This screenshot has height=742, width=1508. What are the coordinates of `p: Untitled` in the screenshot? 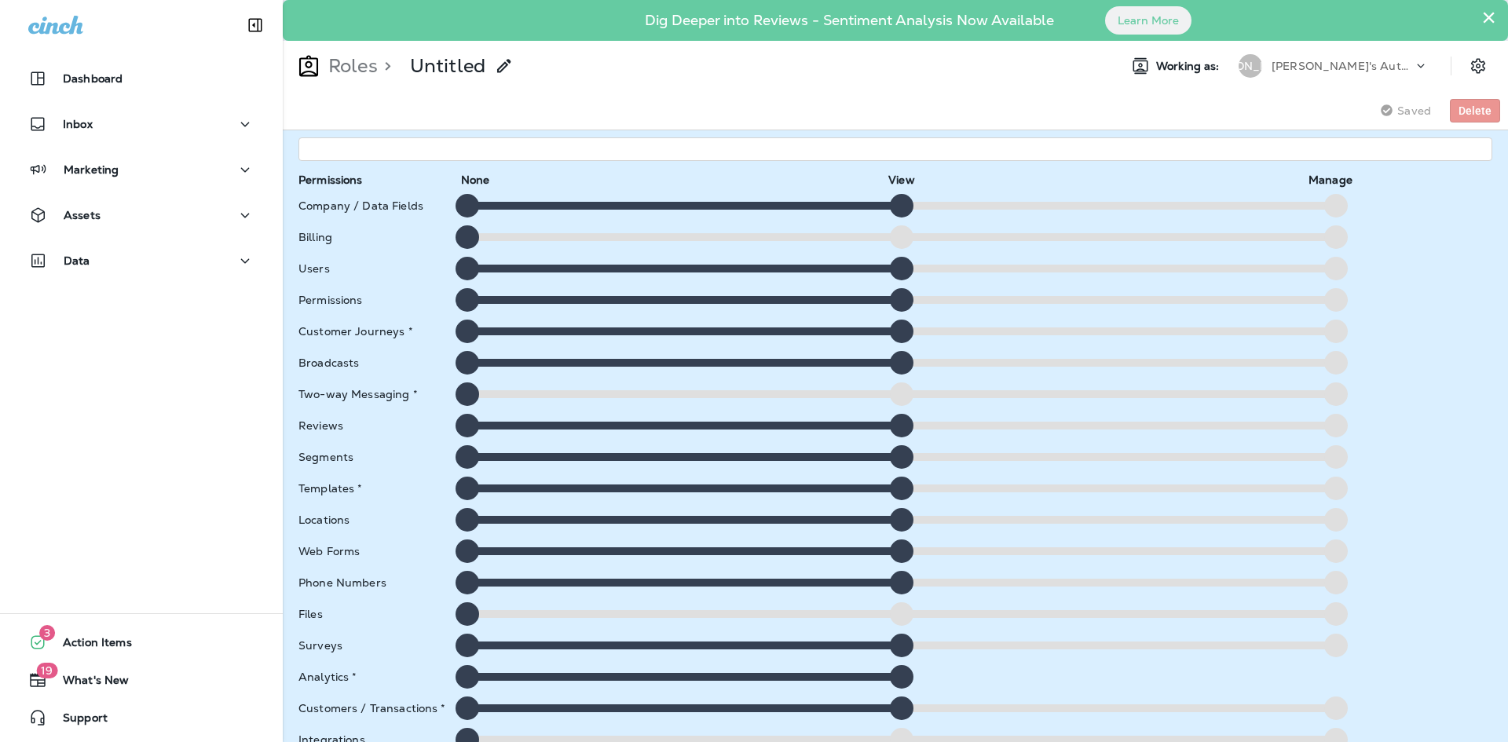 It's located at (448, 66).